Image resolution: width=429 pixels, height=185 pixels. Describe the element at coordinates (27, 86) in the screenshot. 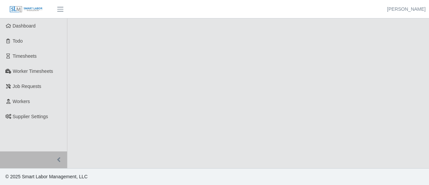

I see `span: Job Requests` at that location.